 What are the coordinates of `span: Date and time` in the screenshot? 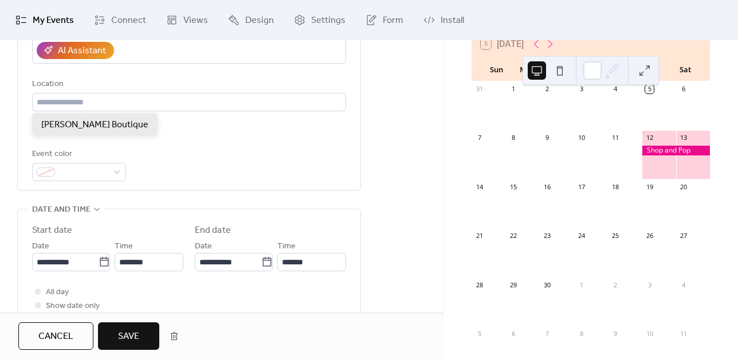 It's located at (61, 210).